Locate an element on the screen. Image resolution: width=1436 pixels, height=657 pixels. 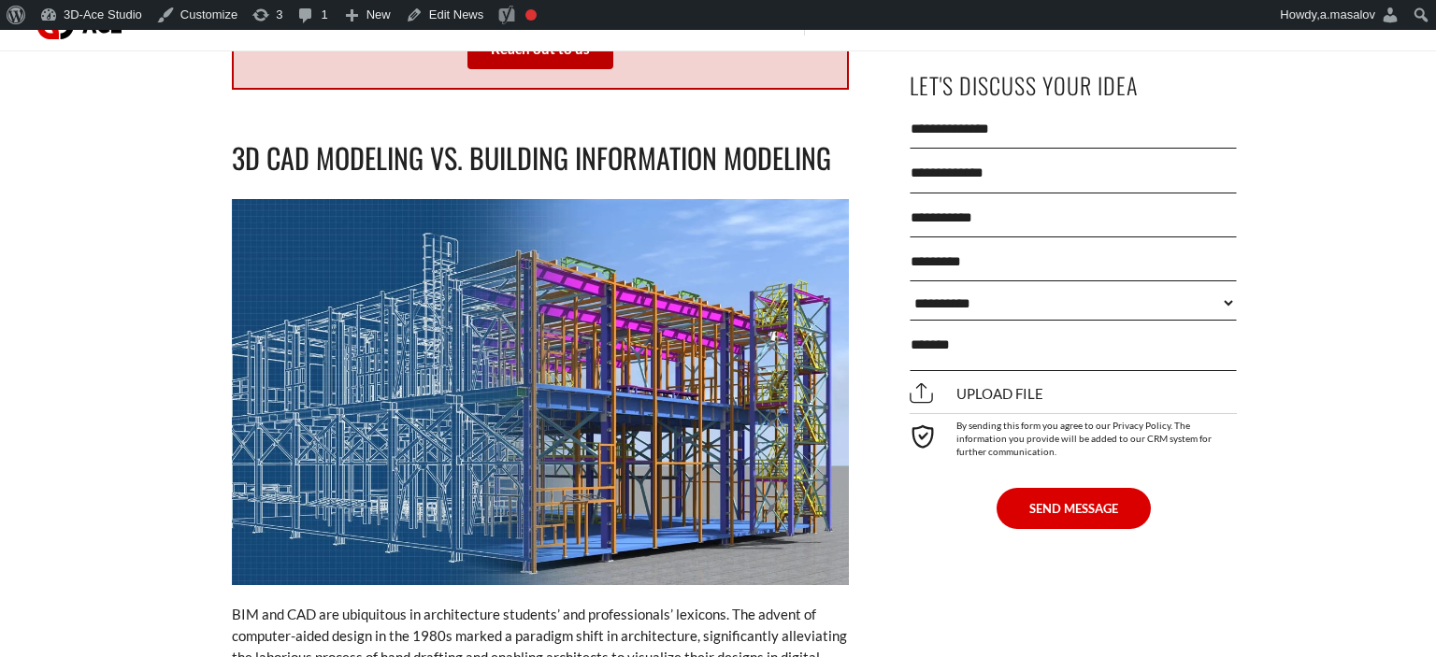
span: Upload file is located at coordinates (976, 394).